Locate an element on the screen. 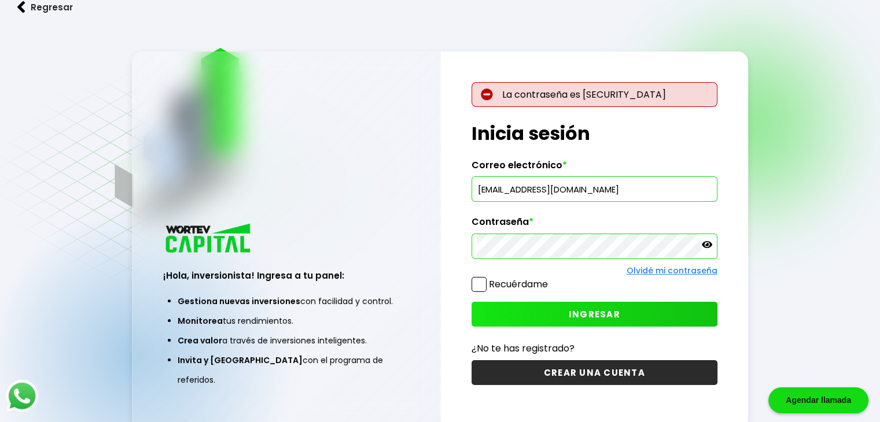  h1: Inicia sesión is located at coordinates (594, 134).